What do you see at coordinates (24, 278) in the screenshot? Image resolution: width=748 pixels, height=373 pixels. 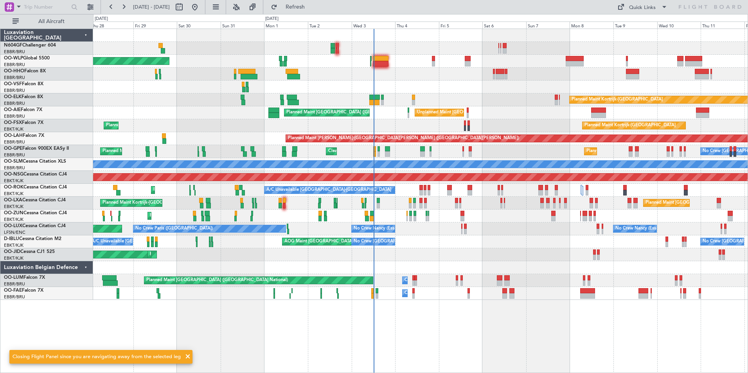 I see `a: OO-LUMFalcon 7X` at bounding box center [24, 278].